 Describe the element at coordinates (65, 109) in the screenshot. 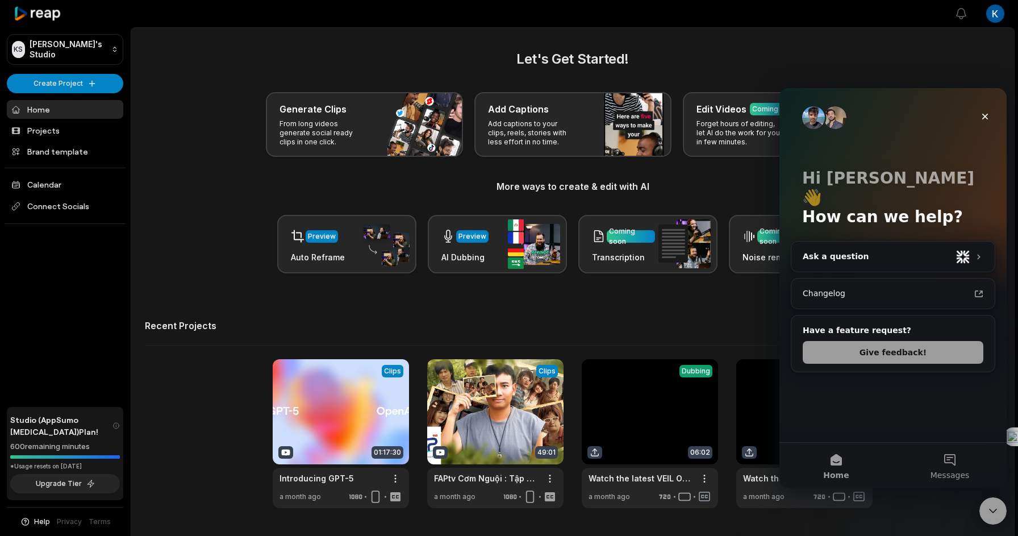

I see `a: Home` at that location.